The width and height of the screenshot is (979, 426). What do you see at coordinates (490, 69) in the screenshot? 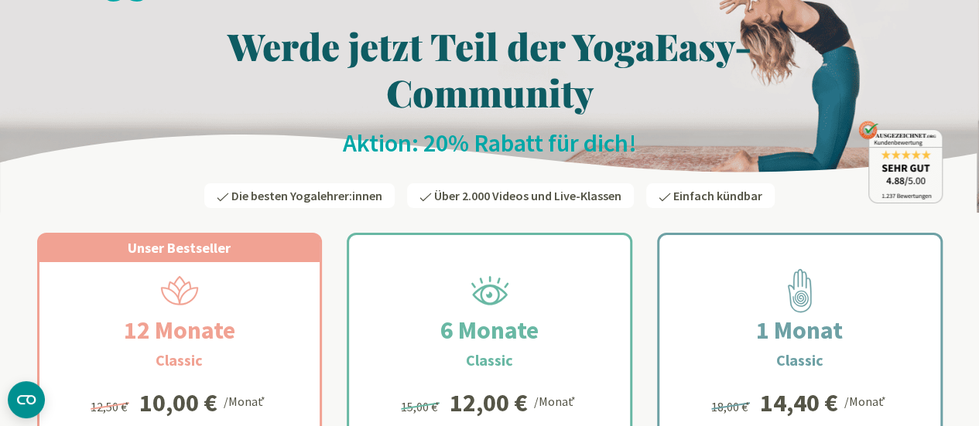
I see `h1: Werde jetzt Teil der YogaEasy-Community` at bounding box center [490, 69].